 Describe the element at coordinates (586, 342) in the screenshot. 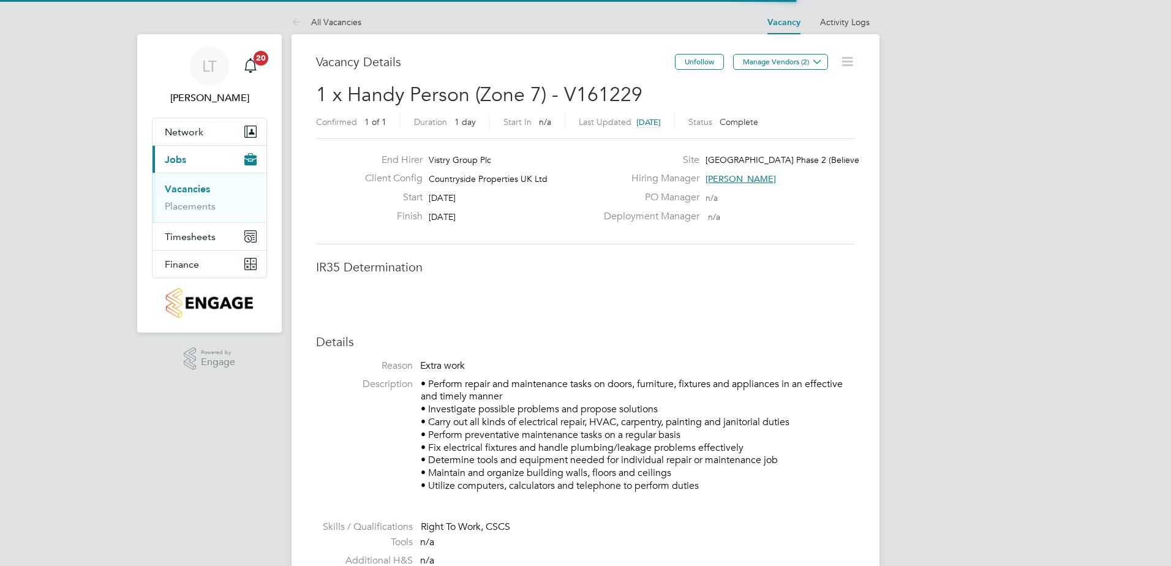

I see `h3: Details` at that location.